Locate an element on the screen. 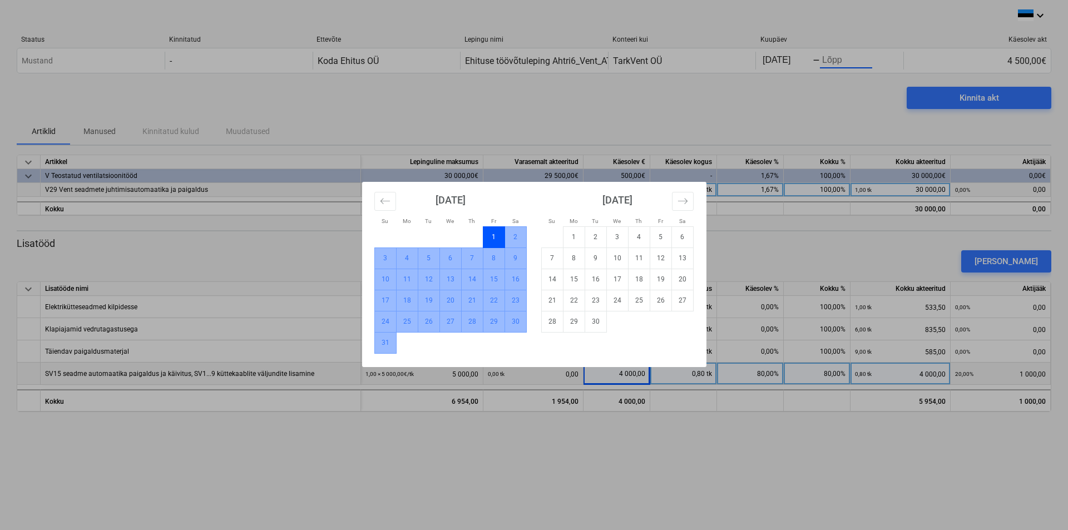  td: Choose Wednesday, August 6, 2025 as your check-out date. It's available. is located at coordinates (450, 258).